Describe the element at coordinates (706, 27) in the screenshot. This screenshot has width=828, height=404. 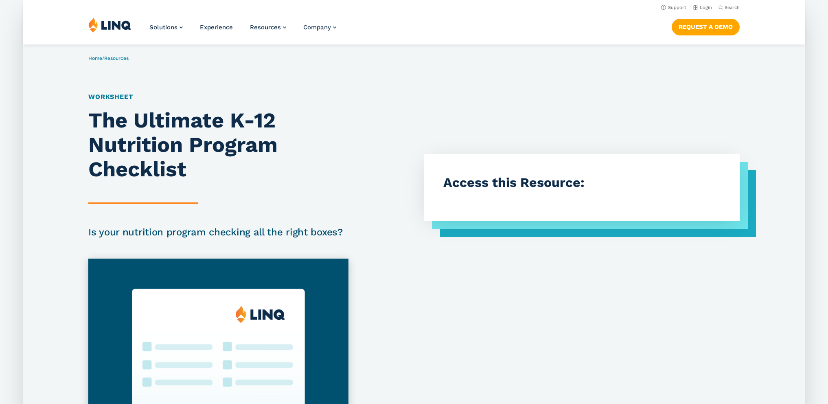
I see `a: Request a Demo` at that location.